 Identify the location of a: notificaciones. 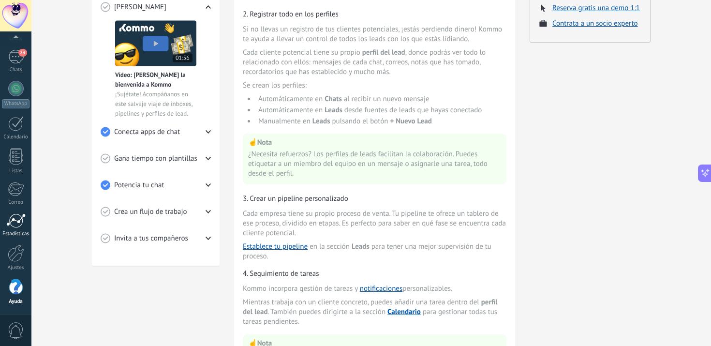
(381, 288).